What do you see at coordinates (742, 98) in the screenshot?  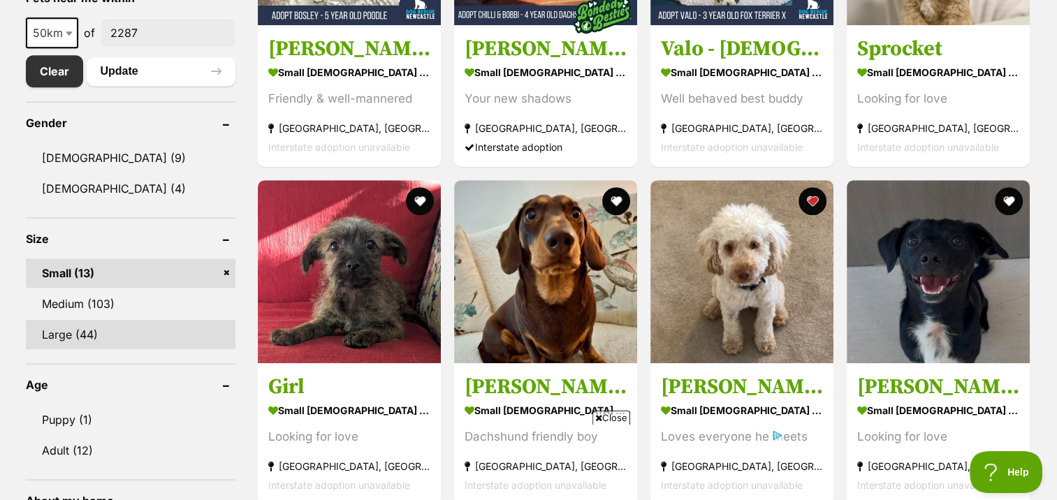 I see `div: Well behaved best buddy` at bounding box center [742, 98].